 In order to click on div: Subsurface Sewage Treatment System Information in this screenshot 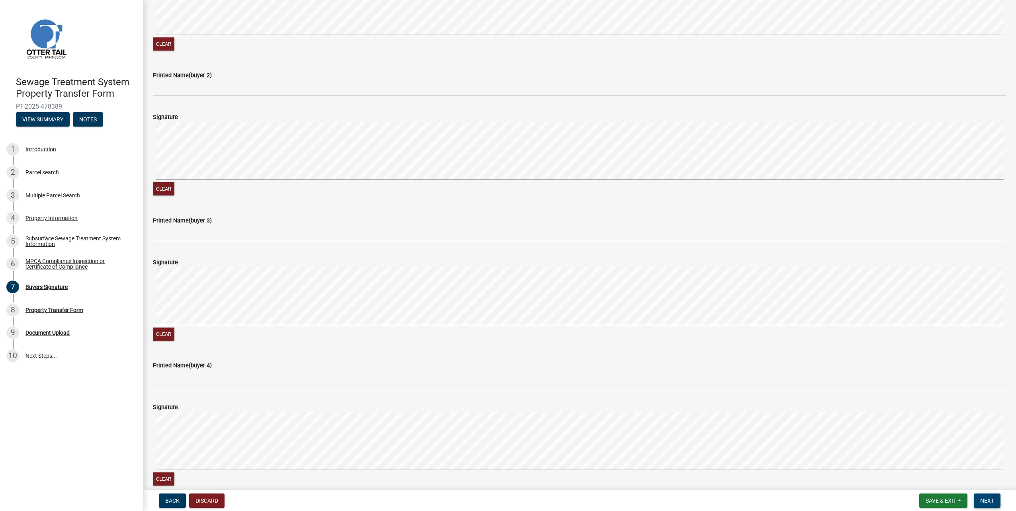, I will do `click(78, 241)`.